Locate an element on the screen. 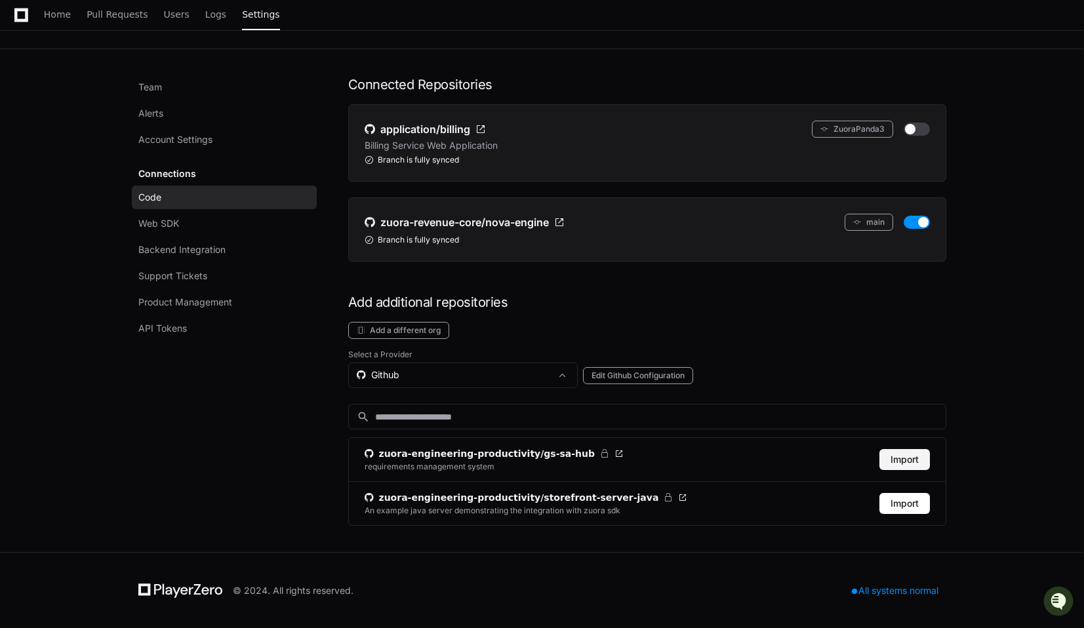 Image resolution: width=1084 pixels, height=628 pixels. span: Pull Requests is located at coordinates (117, 14).